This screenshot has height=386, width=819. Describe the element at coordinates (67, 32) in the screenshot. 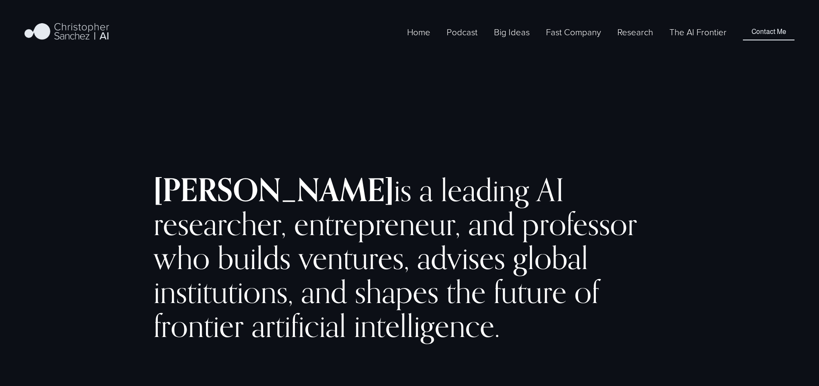

I see `img: Christopher Sanchez | AI` at that location.